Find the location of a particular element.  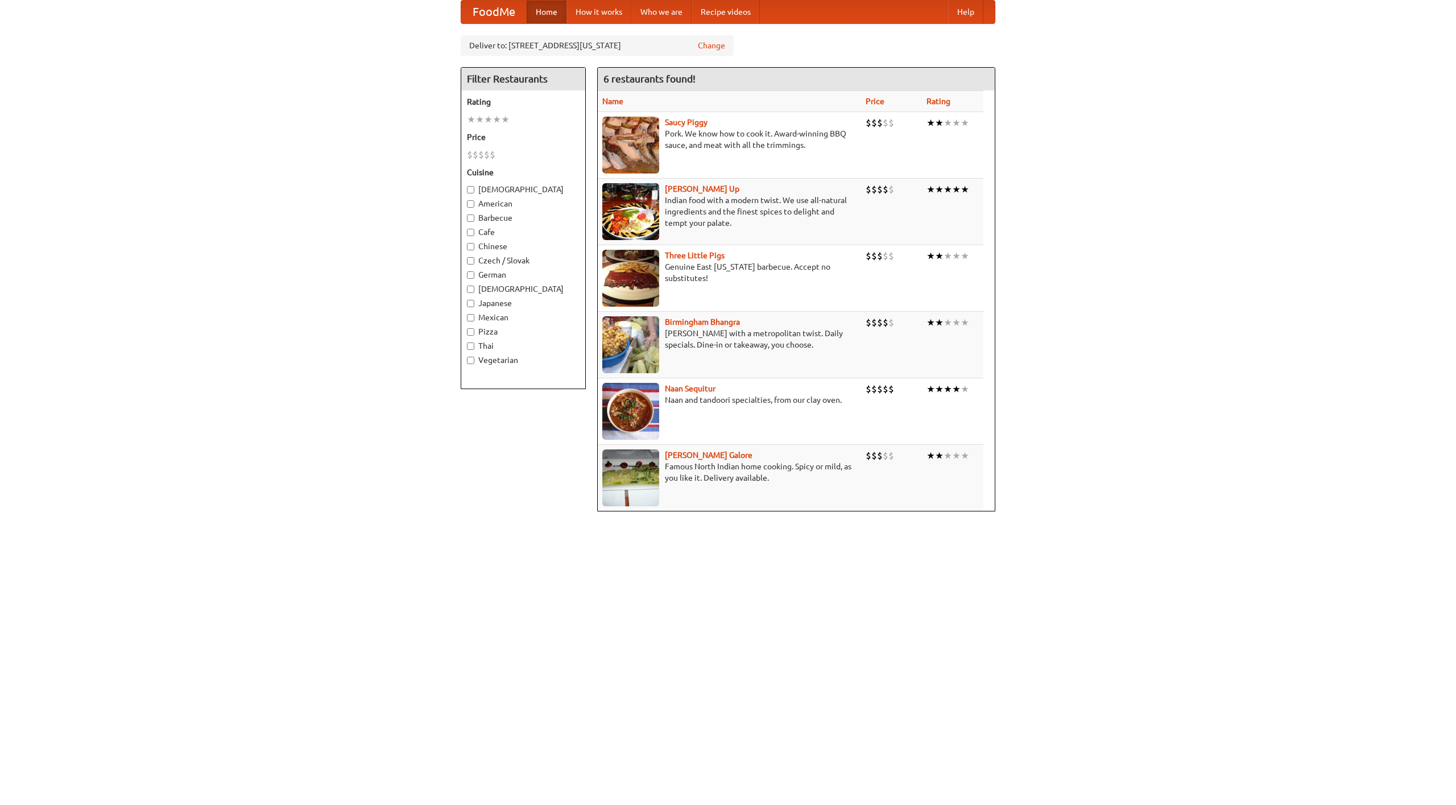

input: Thai is located at coordinates (470, 346).